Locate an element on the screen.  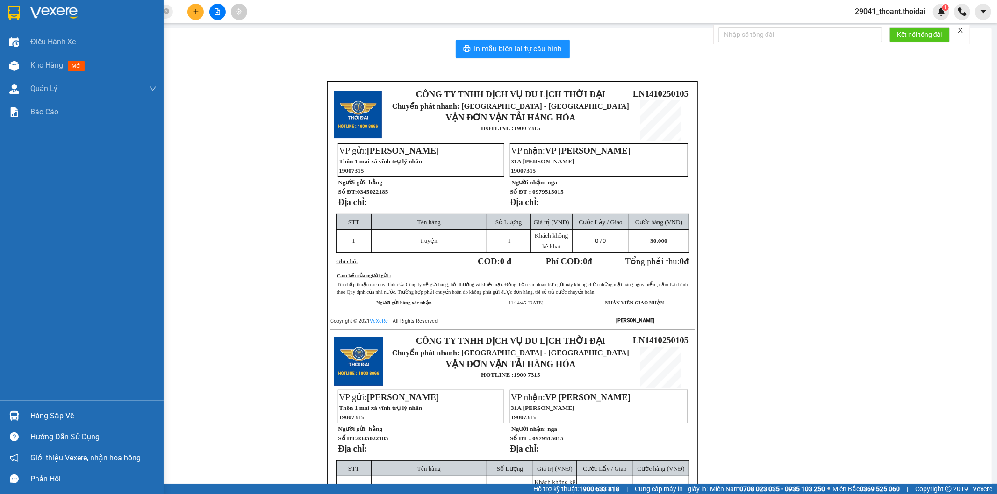
span: 0345022185 is located at coordinates (372, 192).